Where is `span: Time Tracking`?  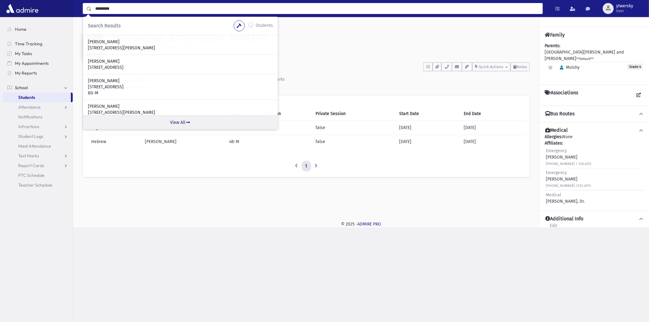
span: Time Tracking is located at coordinates (29, 44).